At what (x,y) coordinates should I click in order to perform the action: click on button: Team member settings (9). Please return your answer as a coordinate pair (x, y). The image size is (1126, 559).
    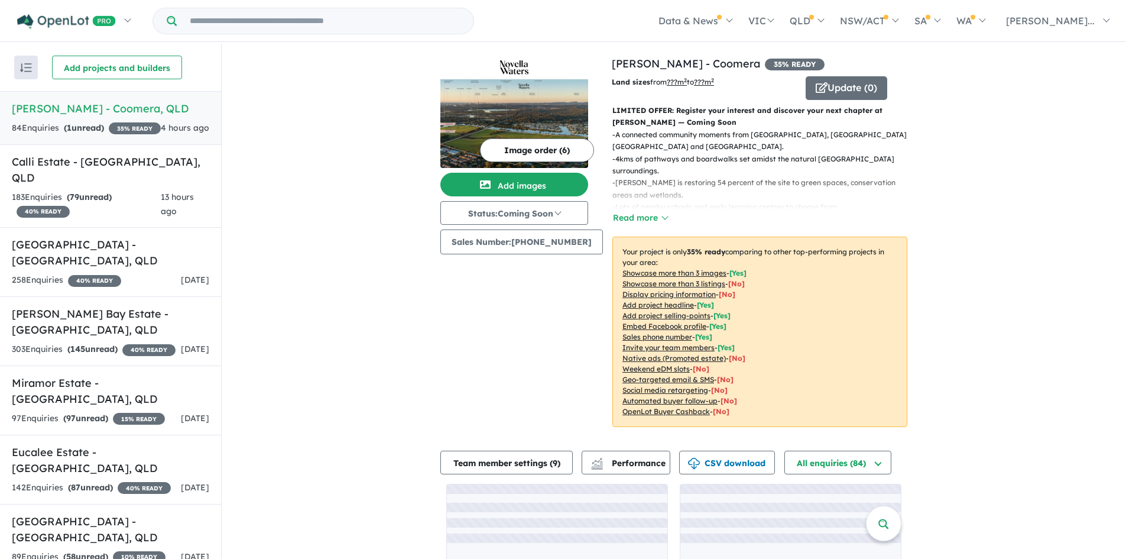
    Looking at the image, I should click on (507, 462).